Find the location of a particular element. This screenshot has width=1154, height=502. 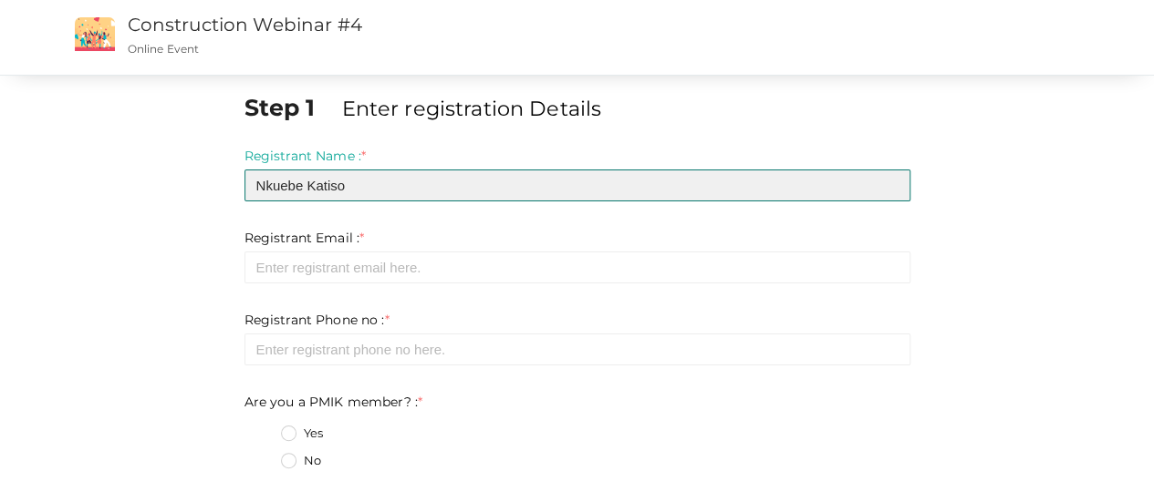

label: Registrant Email : is located at coordinates (305, 238).